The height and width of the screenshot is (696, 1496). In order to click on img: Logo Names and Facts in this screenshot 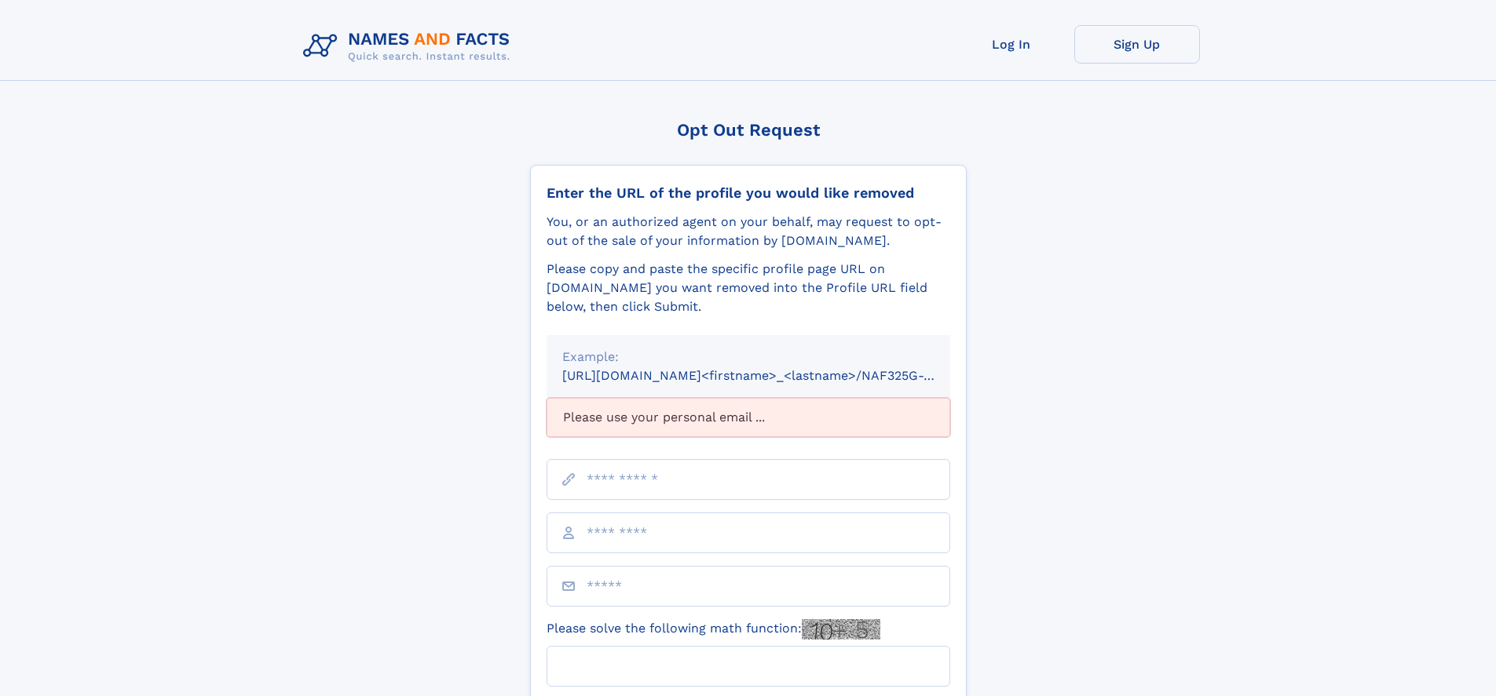, I will do `click(410, 46)`.